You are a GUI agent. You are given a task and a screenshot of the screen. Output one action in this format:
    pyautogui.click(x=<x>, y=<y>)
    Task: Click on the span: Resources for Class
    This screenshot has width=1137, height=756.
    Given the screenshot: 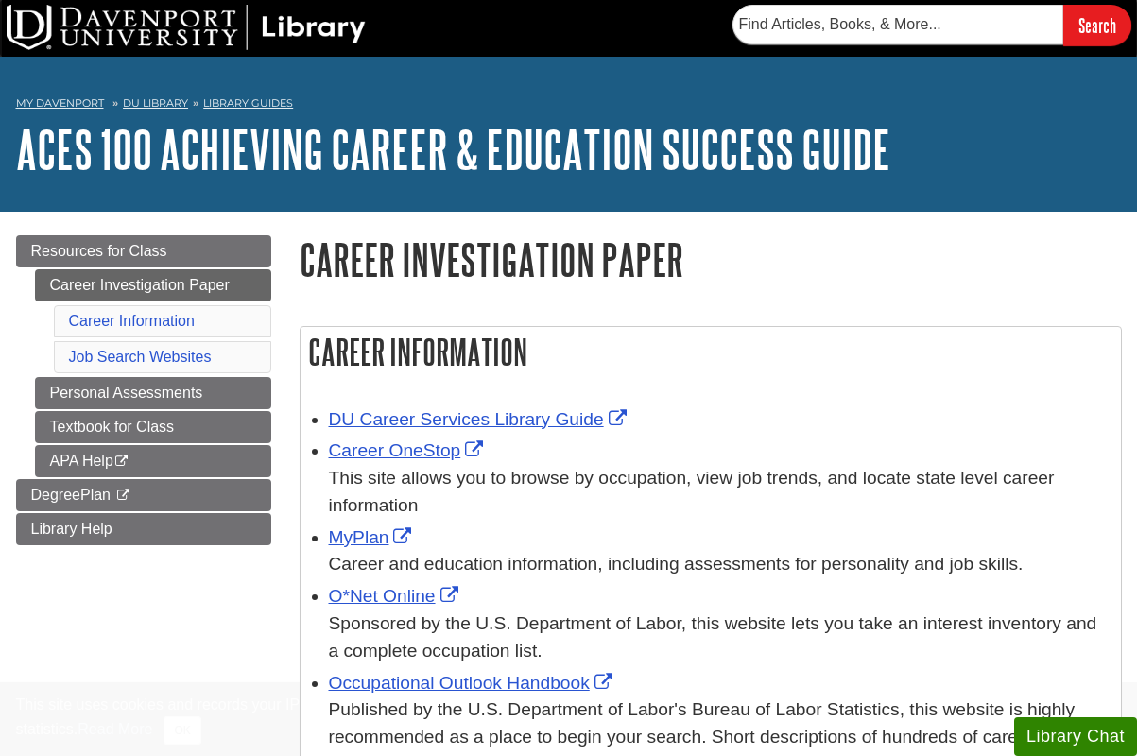 What is the action you would take?
    pyautogui.click(x=99, y=250)
    